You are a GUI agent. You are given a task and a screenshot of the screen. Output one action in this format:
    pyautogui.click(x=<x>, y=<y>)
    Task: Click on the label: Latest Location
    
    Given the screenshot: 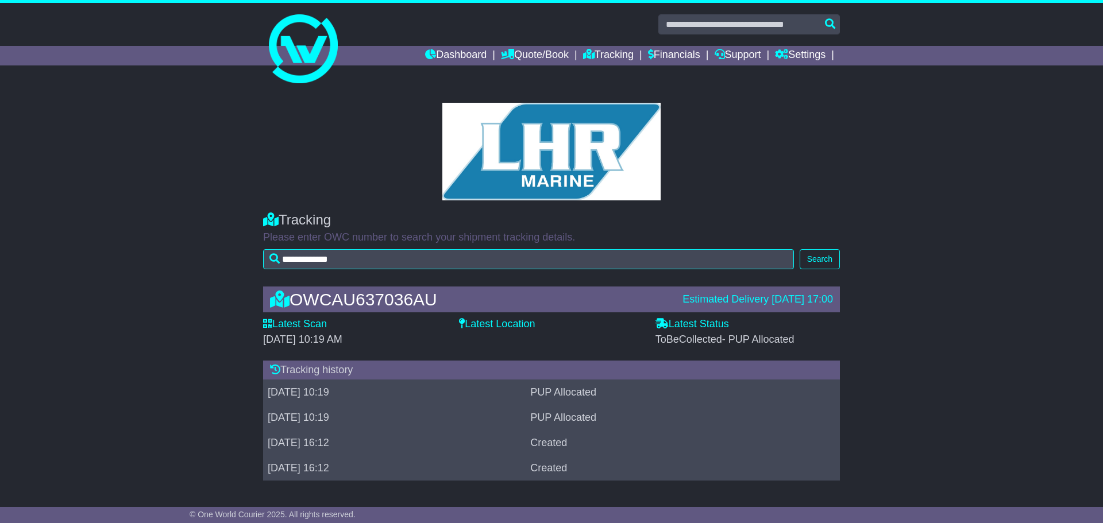 What is the action you would take?
    pyautogui.click(x=497, y=325)
    